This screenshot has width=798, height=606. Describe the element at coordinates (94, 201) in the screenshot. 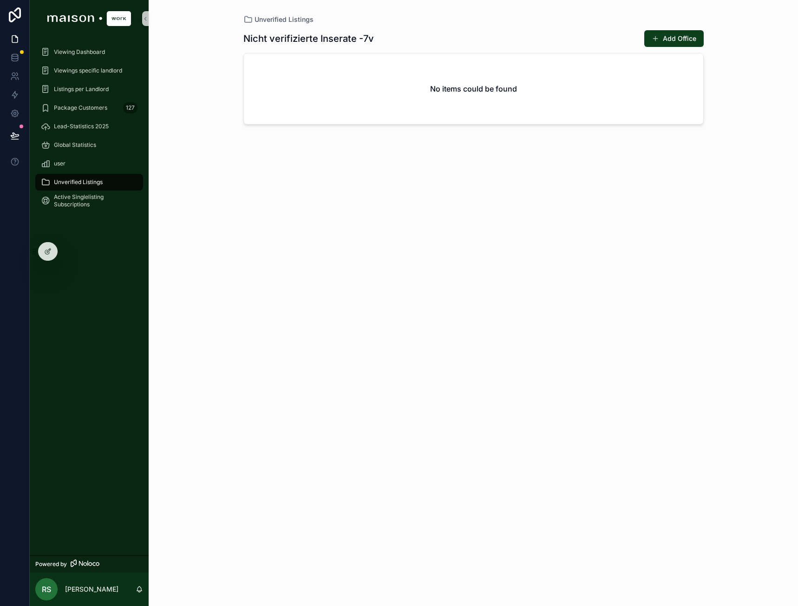

I see `span: Active Singlelisting Subscriptions` at that location.